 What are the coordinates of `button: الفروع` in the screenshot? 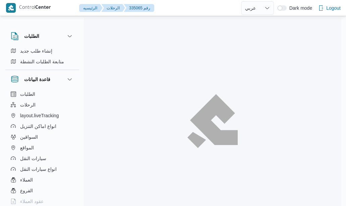 It's located at (42, 191).